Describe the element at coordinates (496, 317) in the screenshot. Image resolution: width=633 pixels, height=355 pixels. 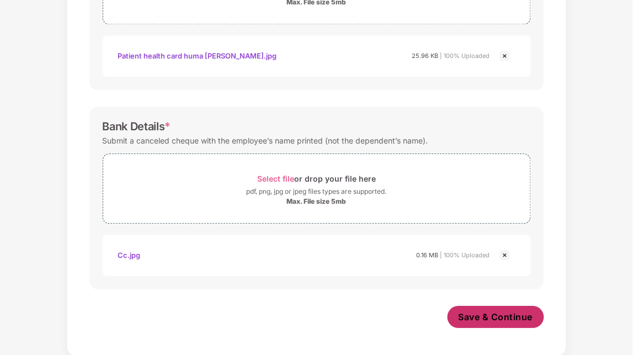
I see `button: Save & Continue` at that location.